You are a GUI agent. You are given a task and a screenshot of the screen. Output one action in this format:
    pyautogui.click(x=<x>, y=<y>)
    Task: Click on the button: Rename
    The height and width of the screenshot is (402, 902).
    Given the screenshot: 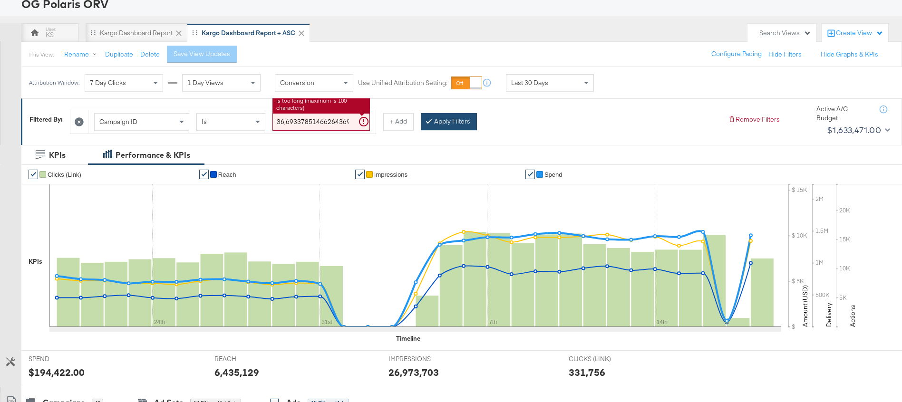 What is the action you would take?
    pyautogui.click(x=82, y=55)
    